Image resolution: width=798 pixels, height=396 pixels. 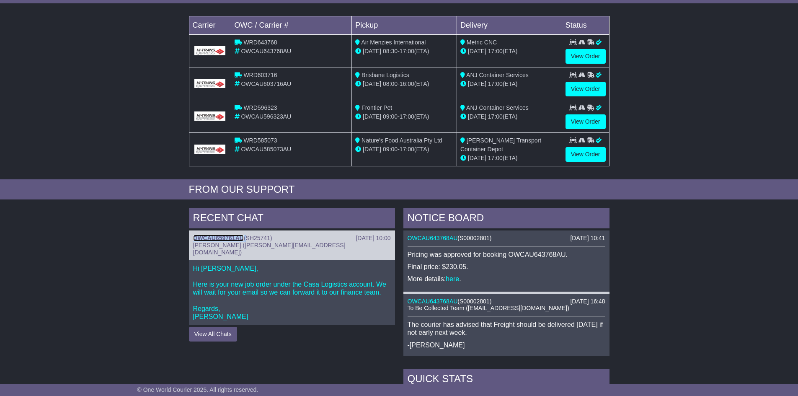 I want to click on td: Pickup, so click(x=404, y=25).